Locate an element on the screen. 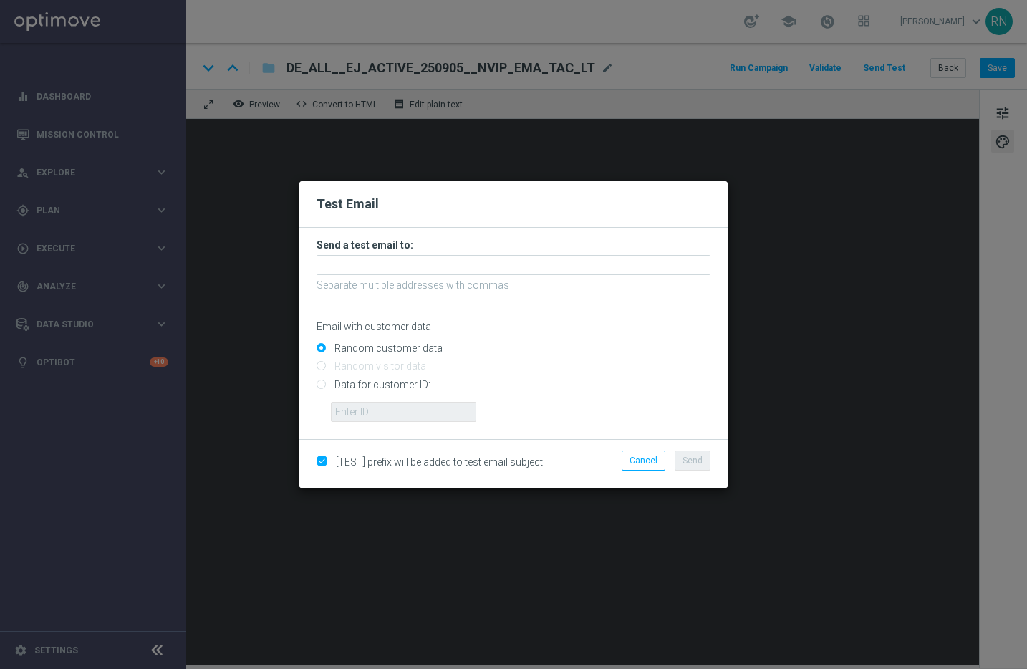 This screenshot has width=1027, height=669. input: Enter ID is located at coordinates (403, 412).